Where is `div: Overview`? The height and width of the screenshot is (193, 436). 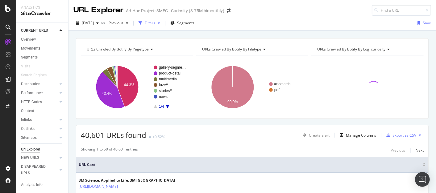
div: Overview is located at coordinates (28, 39).